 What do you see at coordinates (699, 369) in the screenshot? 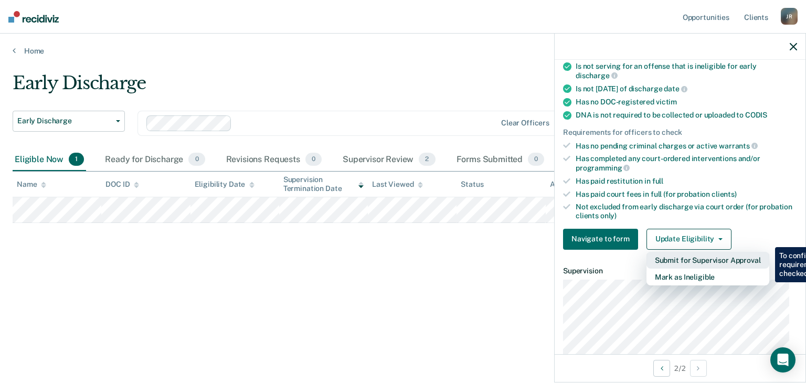
I see `button: Next Opportunity` at bounding box center [699, 369].